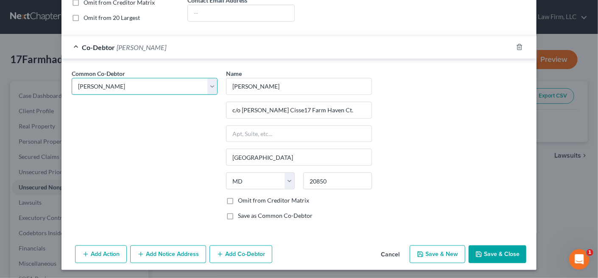  What do you see at coordinates (498, 255) in the screenshot?
I see `button: Save & Close` at bounding box center [498, 255].